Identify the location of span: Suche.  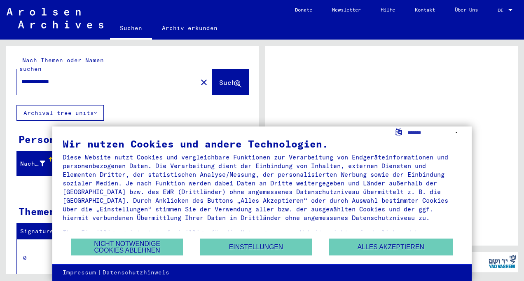
(229, 82).